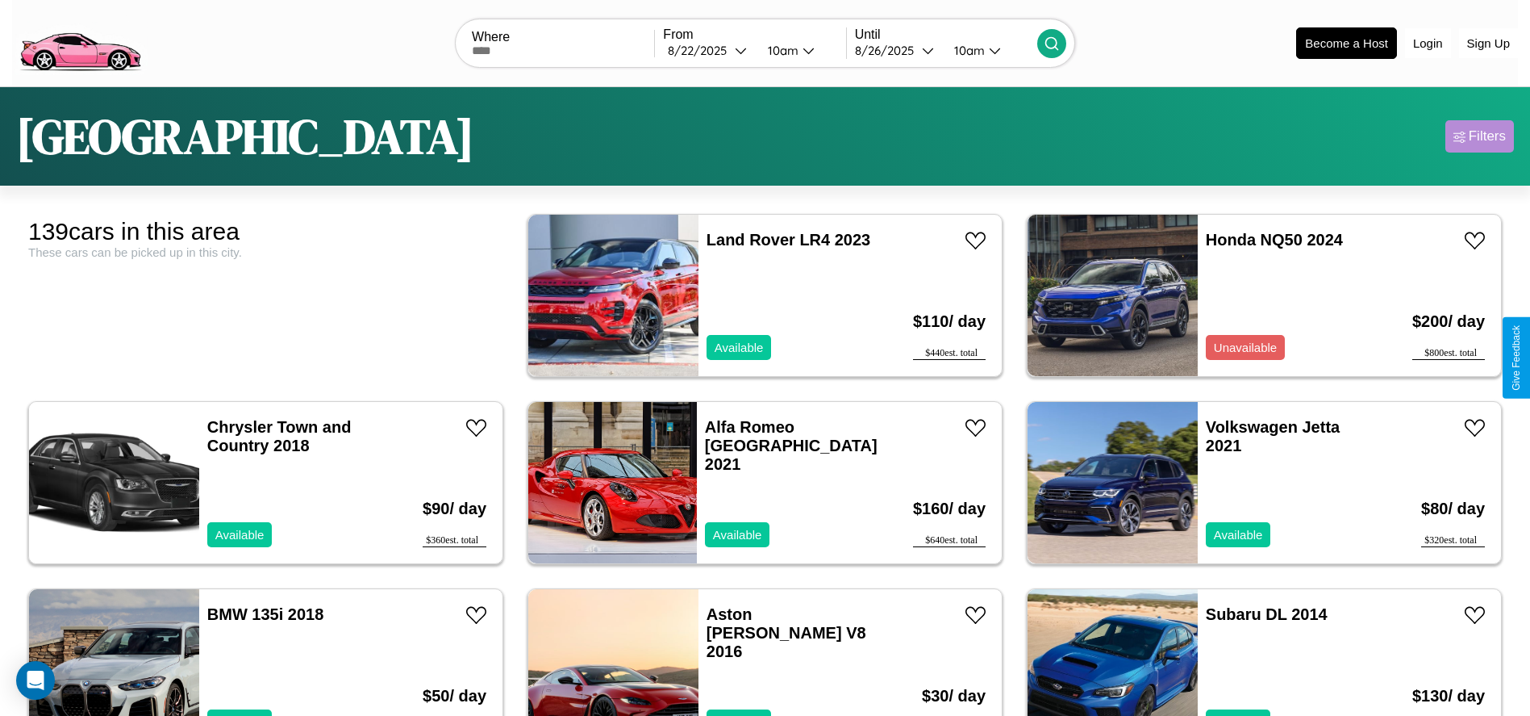 The height and width of the screenshot is (716, 1530). Describe the element at coordinates (1267, 614) in the screenshot. I see `a: Subaru DL 2014` at that location.